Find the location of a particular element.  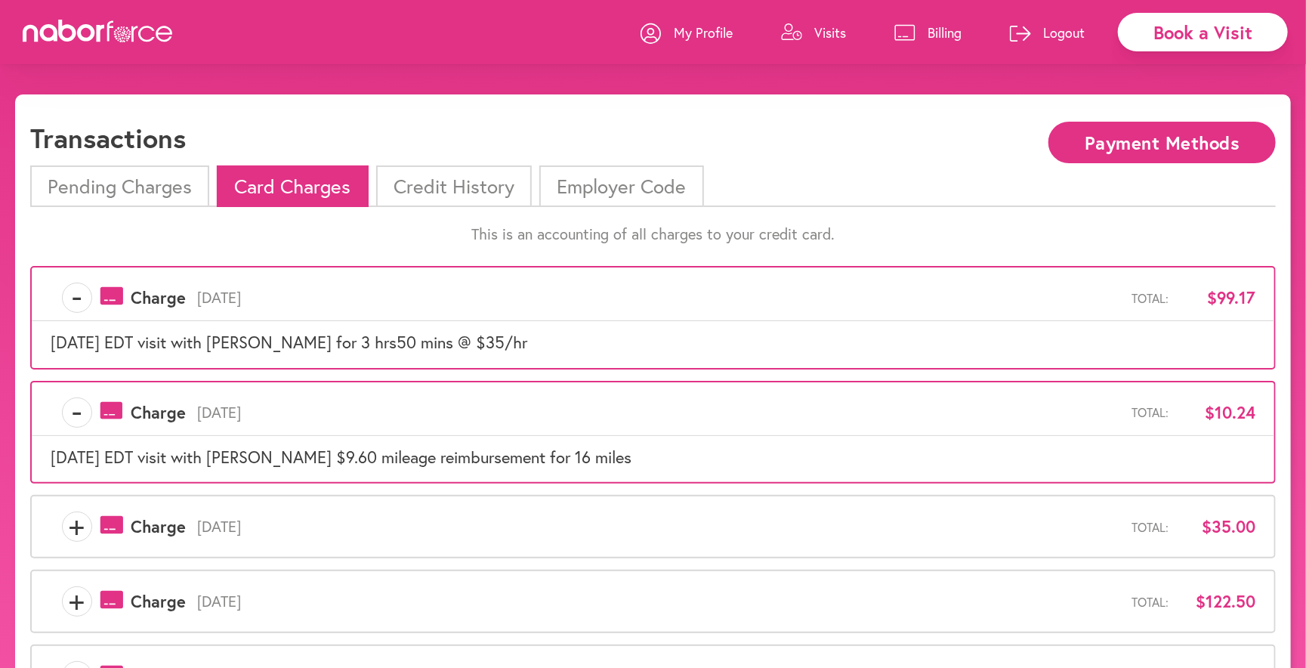

a: Payment Methods is located at coordinates (1162, 140).